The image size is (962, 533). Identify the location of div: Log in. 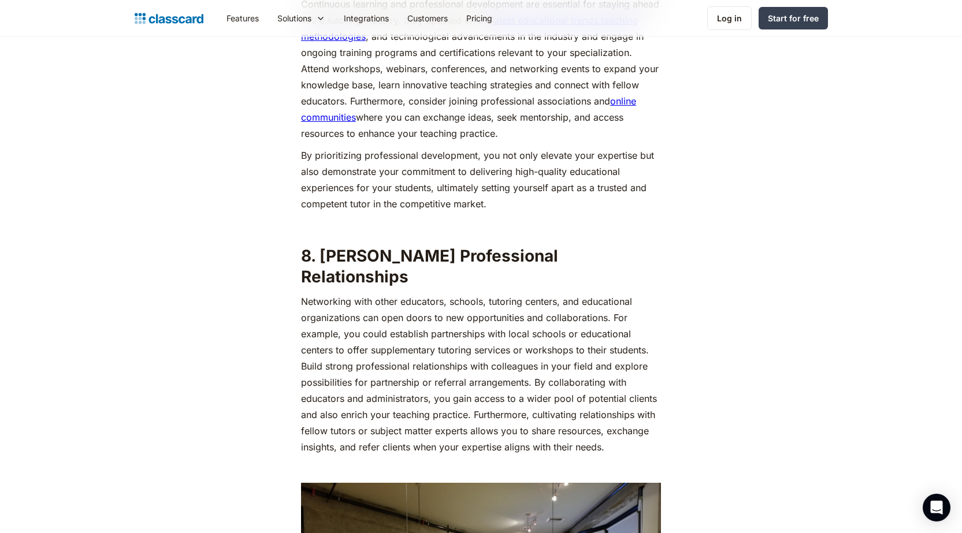
(729, 18).